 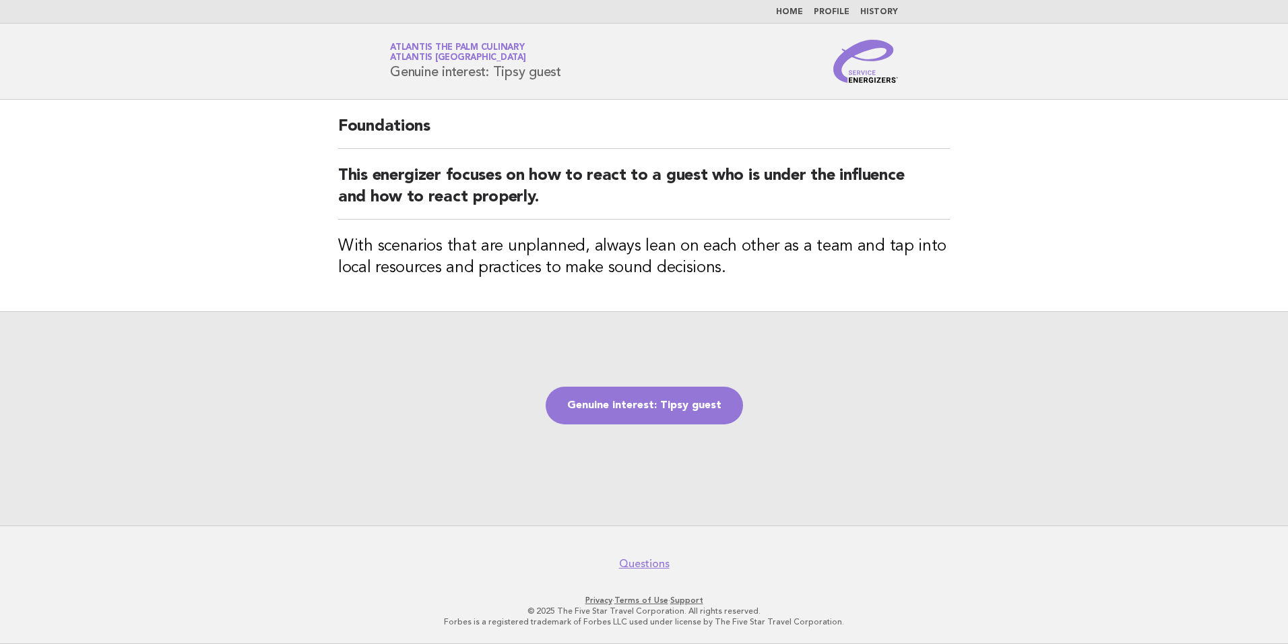 What do you see at coordinates (641, 600) in the screenshot?
I see `a: Terms of Use` at bounding box center [641, 600].